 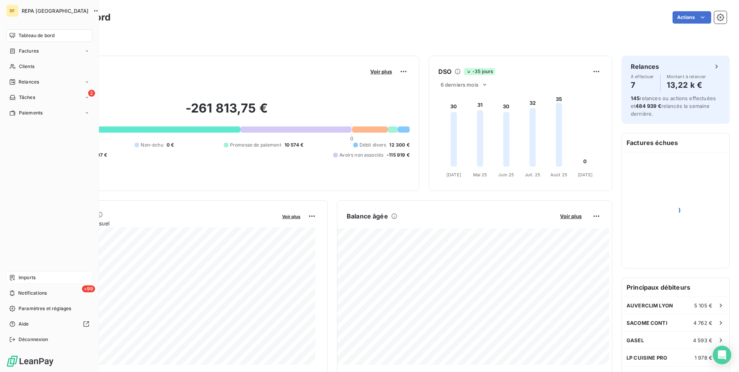 I want to click on span: Notifications, so click(x=32, y=293).